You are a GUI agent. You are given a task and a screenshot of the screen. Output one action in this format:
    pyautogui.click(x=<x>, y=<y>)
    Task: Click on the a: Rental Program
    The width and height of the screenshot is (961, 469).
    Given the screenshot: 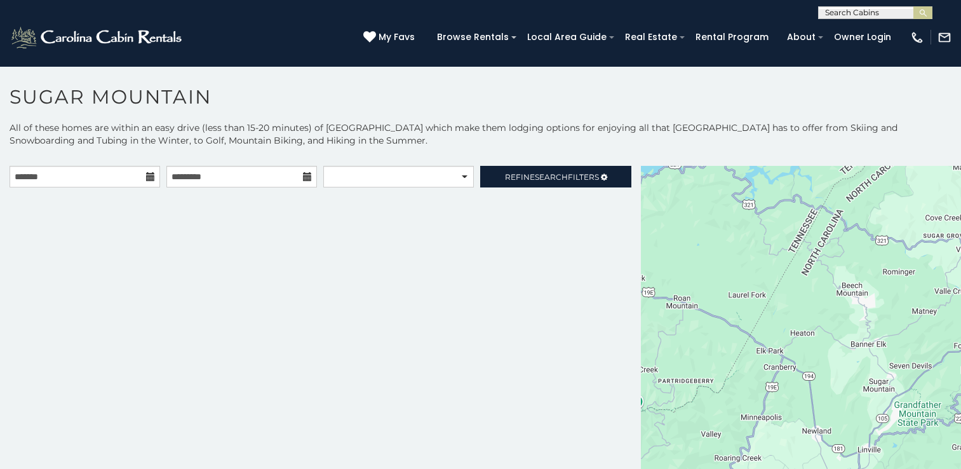 What is the action you would take?
    pyautogui.click(x=732, y=37)
    